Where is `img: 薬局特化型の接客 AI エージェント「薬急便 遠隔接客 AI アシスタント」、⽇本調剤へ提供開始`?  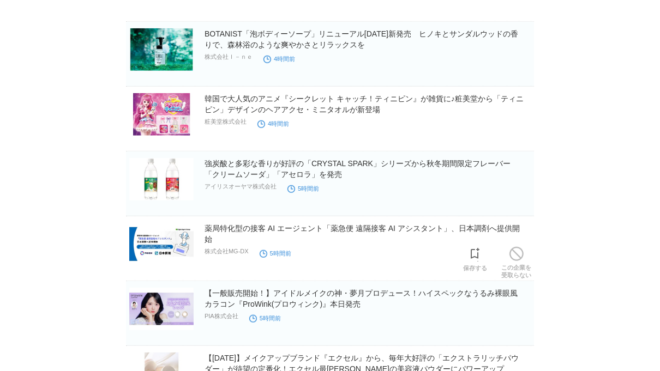
img: 薬局特化型の接客 AI エージェント「薬急便 遠隔接客 AI アシスタント」、⽇本調剤へ提供開始 is located at coordinates (161, 244).